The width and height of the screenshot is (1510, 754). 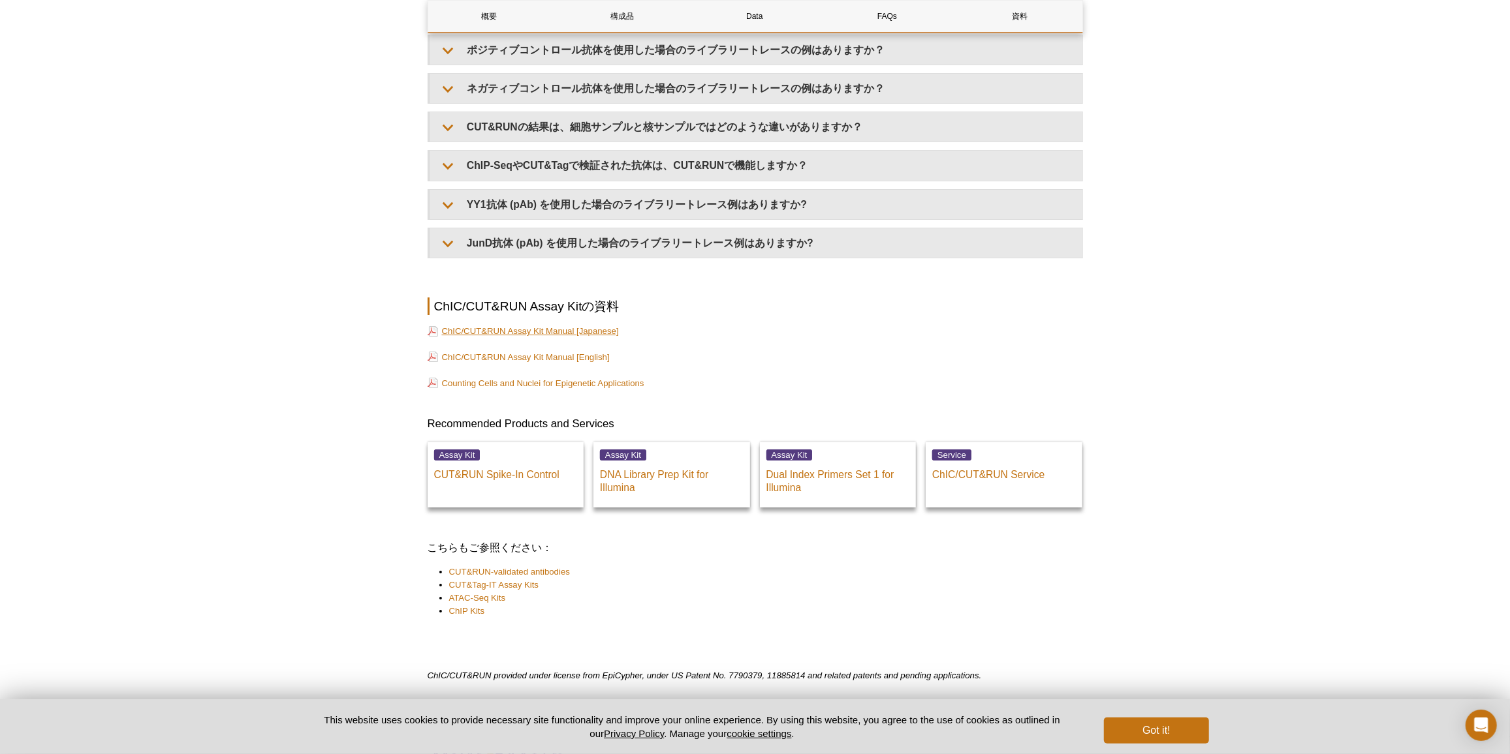 I want to click on em: ChIC/CUT&RUN provided under license from EpiCypher, under US Patent No. 7790379, 11885814 and rel..., so click(x=704, y=676).